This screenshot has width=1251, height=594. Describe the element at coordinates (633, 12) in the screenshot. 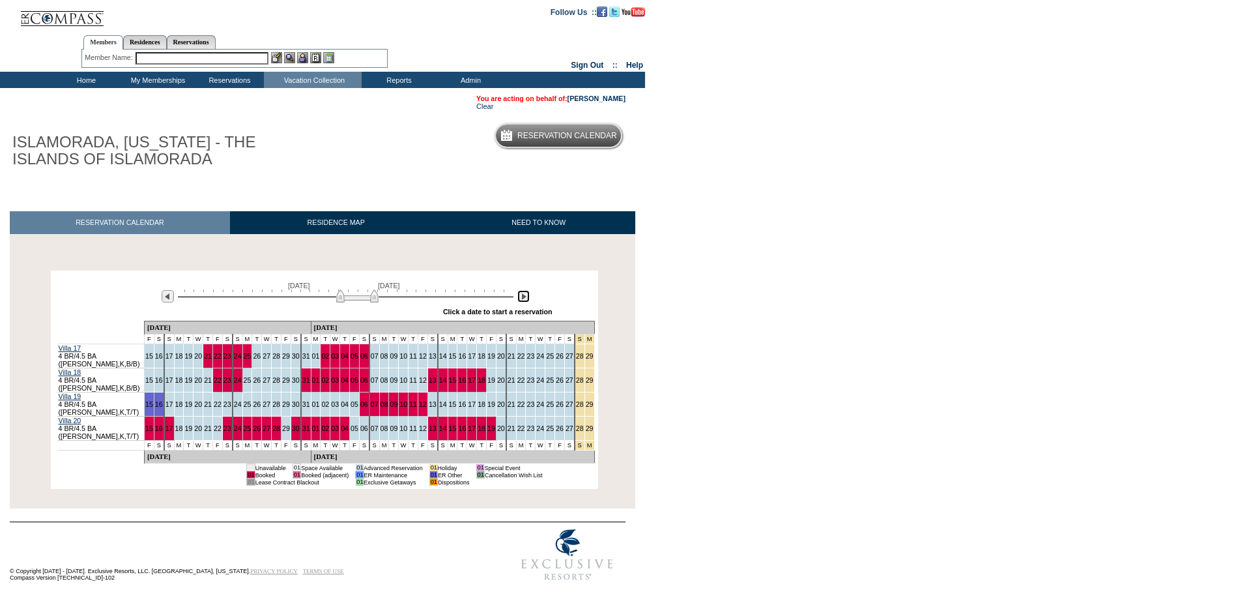

I see `img: Subscribe to our YouTube Channel` at that location.